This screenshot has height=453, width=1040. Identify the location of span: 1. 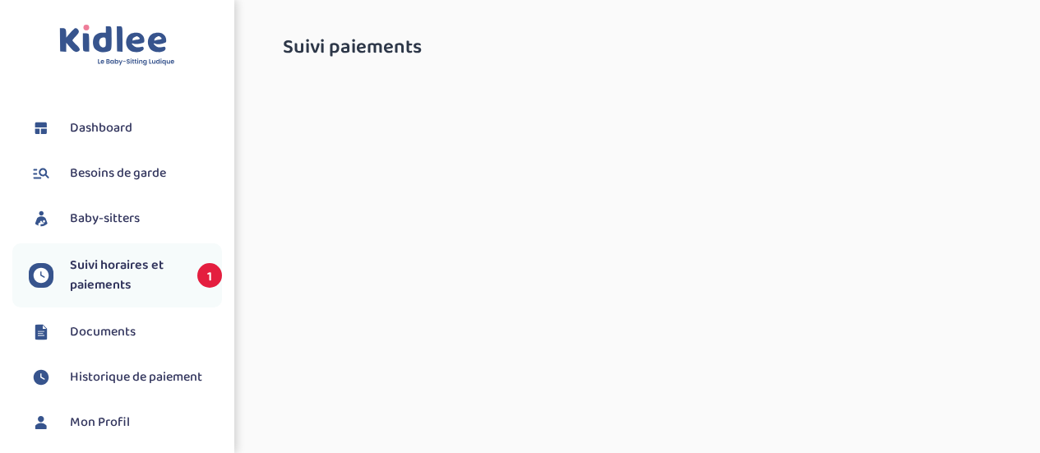
(210, 275).